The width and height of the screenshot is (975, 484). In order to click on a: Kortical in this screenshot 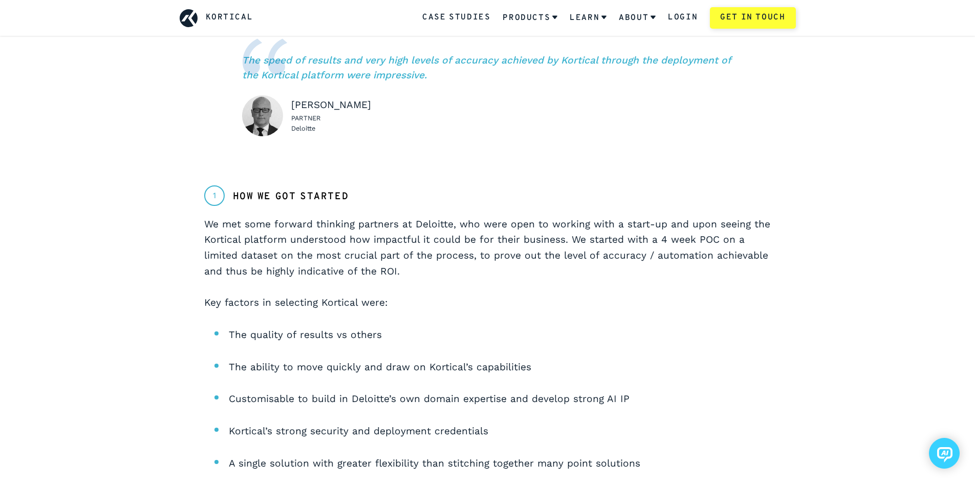, I will do `click(229, 18)`.